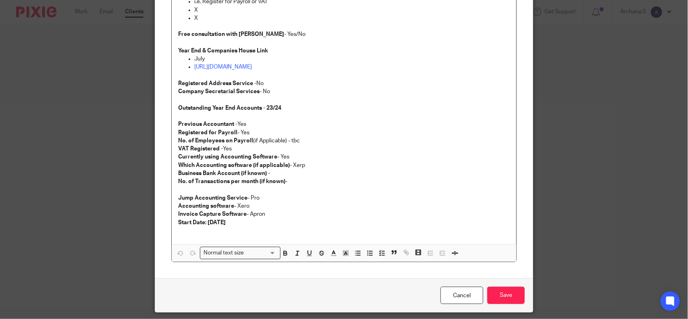 The height and width of the screenshot is (319, 688). What do you see at coordinates (344, 206) in the screenshot?
I see `p: - Xero` at bounding box center [344, 206].